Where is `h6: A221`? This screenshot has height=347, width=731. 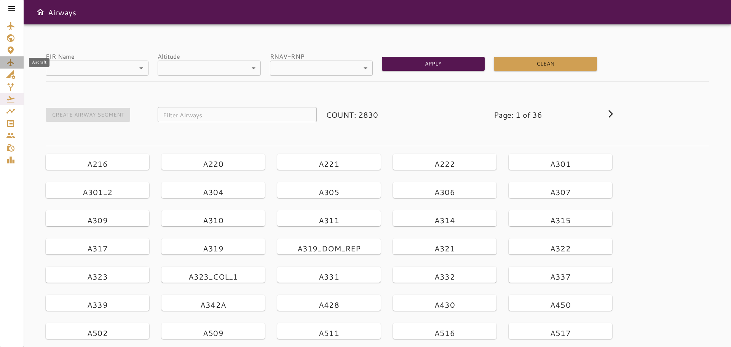
h6: A221 is located at coordinates (329, 164).